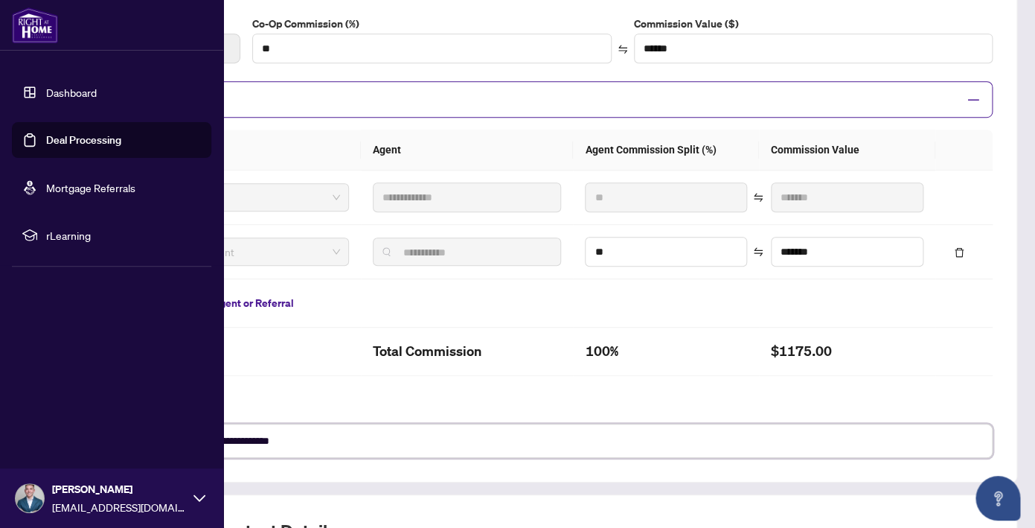 The height and width of the screenshot is (528, 1035). I want to click on div: Split Commission, so click(547, 99).